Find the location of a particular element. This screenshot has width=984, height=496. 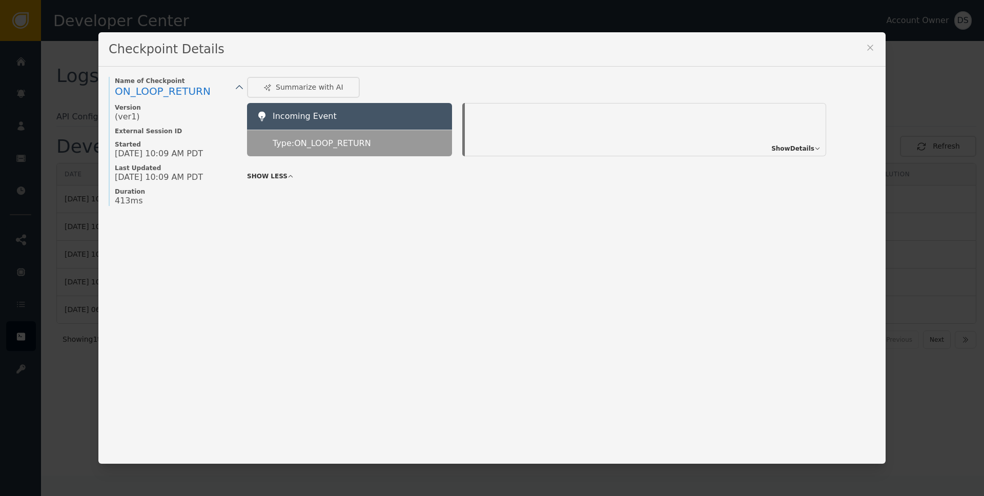

span: Incoming Event is located at coordinates (304, 116).